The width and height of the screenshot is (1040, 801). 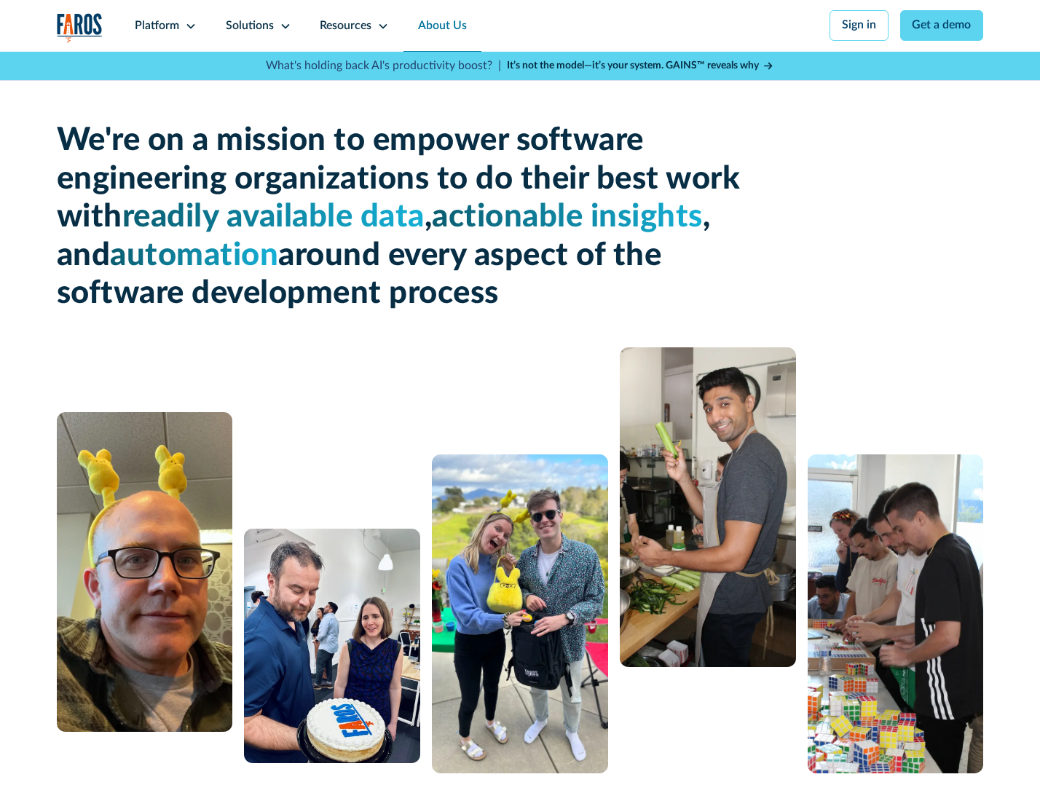 What do you see at coordinates (404, 217) in the screenshot?
I see `h1: We're on a mission to empower software engineering organizations to do their best work with , , a...` at bounding box center [404, 217].